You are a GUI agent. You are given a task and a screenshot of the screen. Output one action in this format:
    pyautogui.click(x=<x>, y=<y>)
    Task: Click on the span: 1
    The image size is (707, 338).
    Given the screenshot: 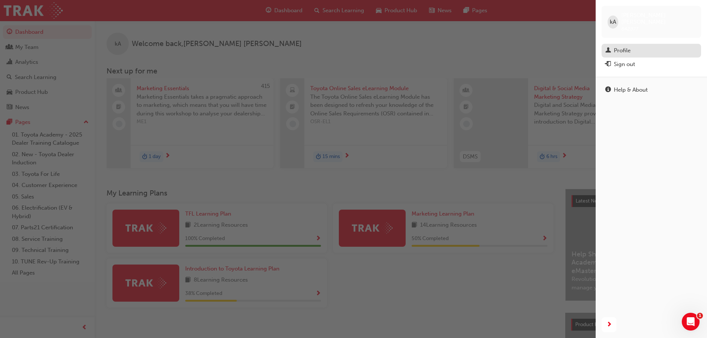 What is the action you would take?
    pyautogui.click(x=699, y=316)
    